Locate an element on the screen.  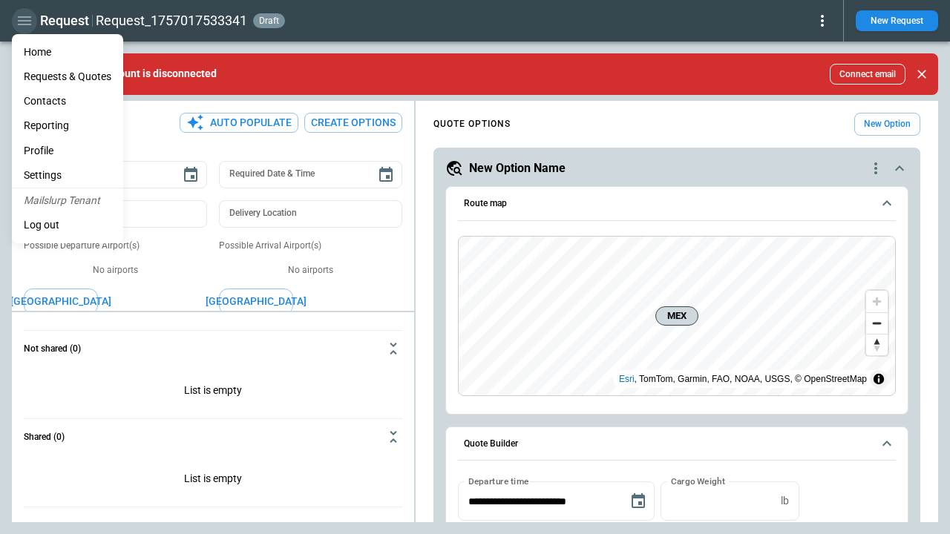
li: Profile is located at coordinates (68, 151).